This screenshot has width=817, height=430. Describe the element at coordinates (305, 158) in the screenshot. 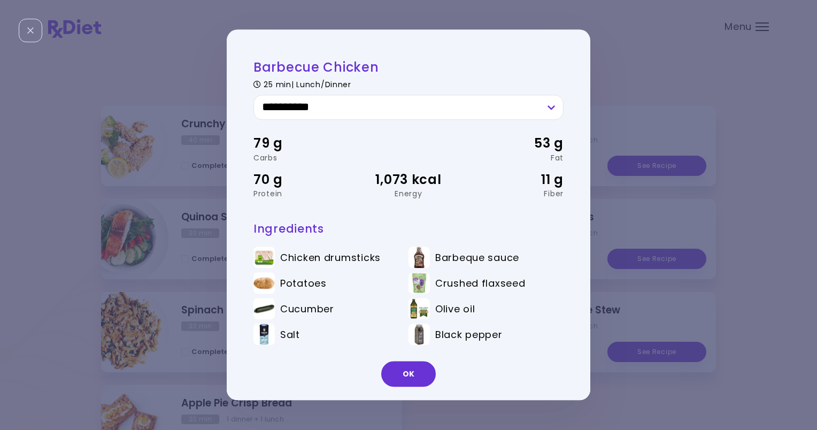

I see `div: Carbs` at that location.